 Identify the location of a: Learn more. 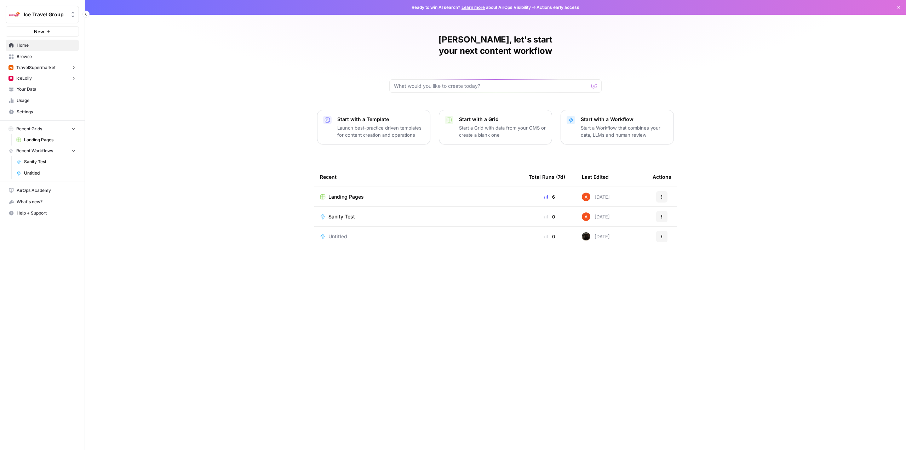
(473, 7).